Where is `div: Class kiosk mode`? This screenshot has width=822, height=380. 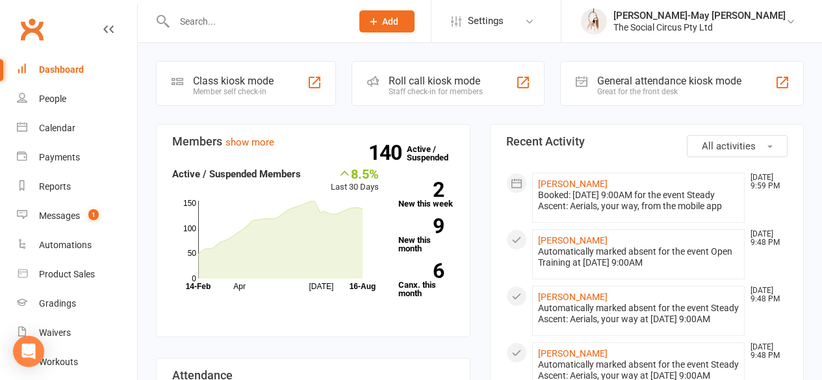
div: Class kiosk mode is located at coordinates (233, 81).